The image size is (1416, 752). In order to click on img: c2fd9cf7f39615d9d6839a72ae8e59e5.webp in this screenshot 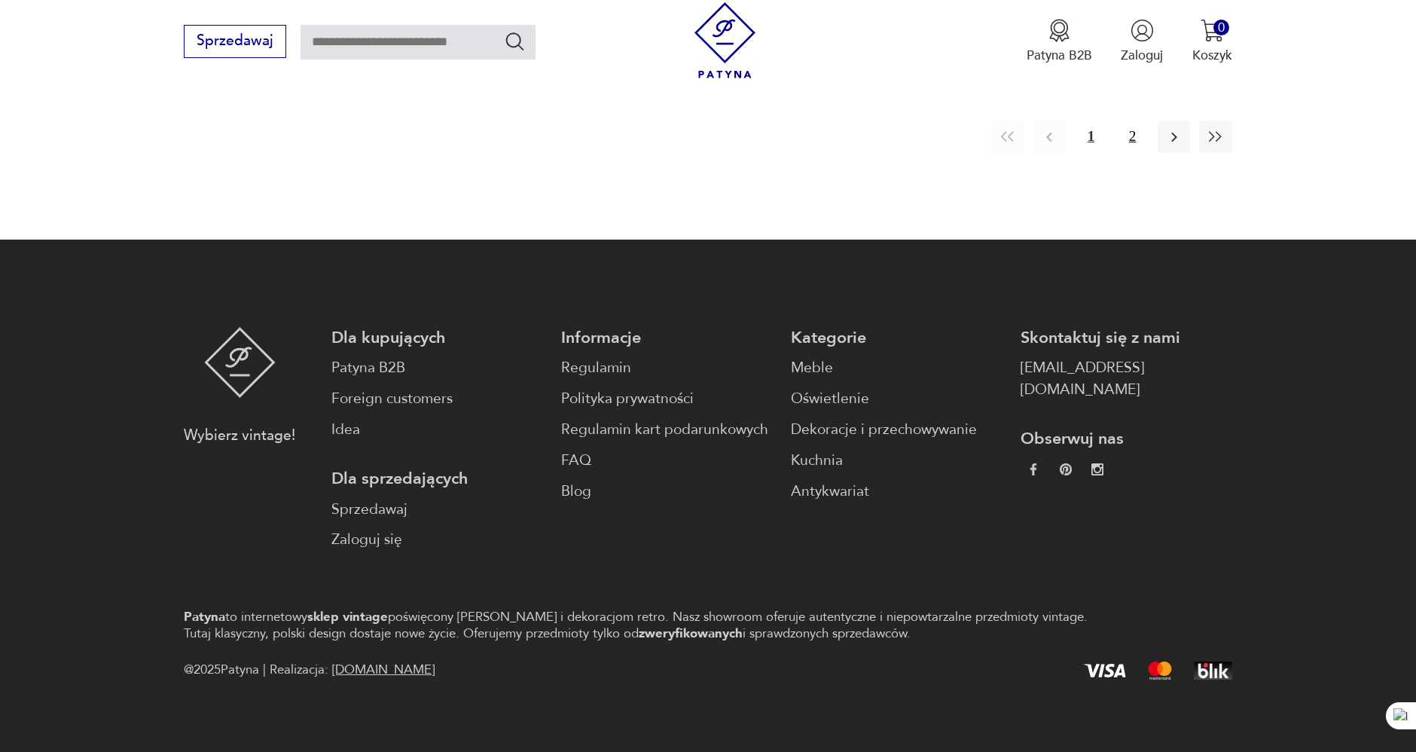, I will do `click(1097, 469)`.